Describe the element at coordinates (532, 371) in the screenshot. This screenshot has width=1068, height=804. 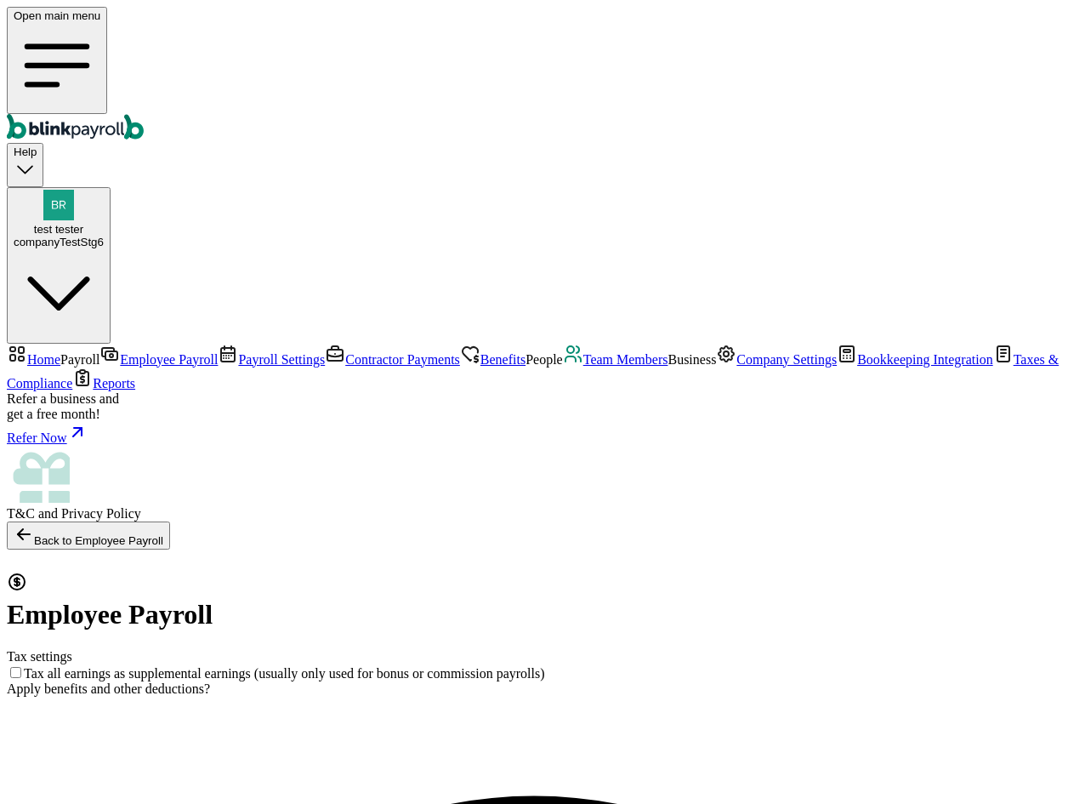
I see `a: Taxes & Compliance` at that location.